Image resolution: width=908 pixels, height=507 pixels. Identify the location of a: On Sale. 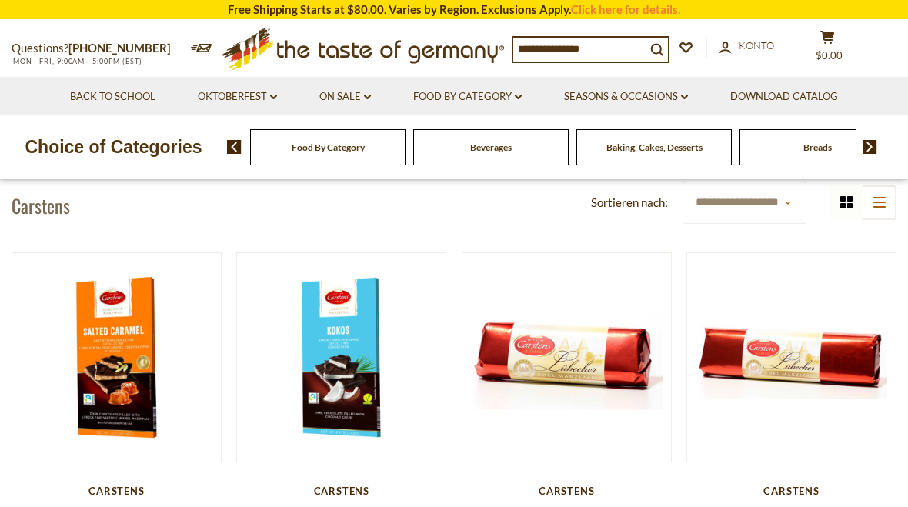
(345, 97).